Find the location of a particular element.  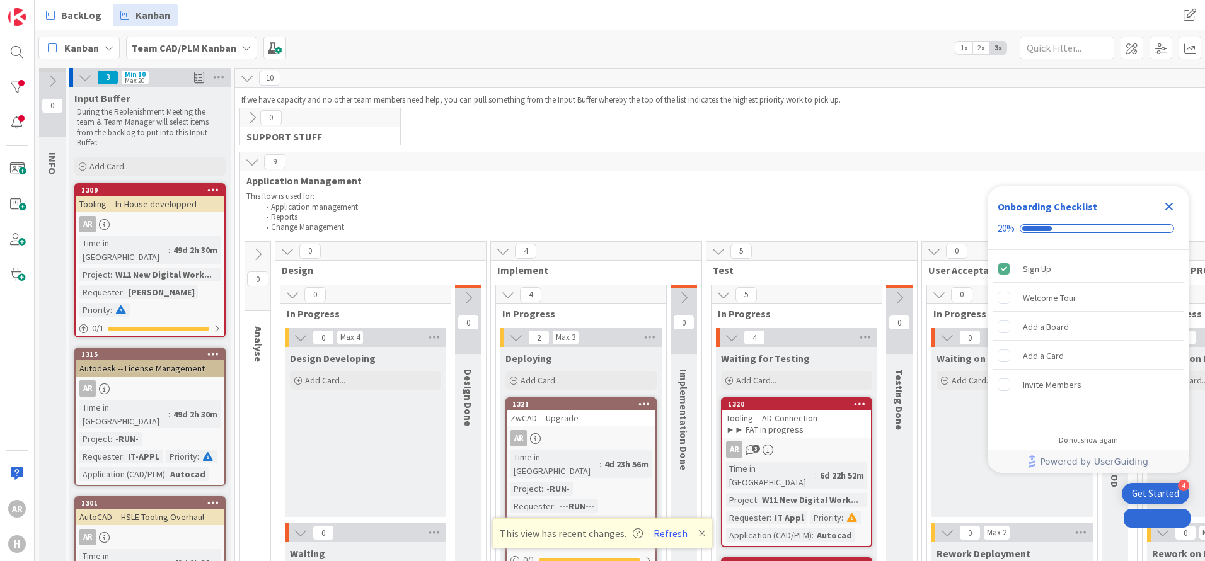

div: Max 4 is located at coordinates (350, 338).